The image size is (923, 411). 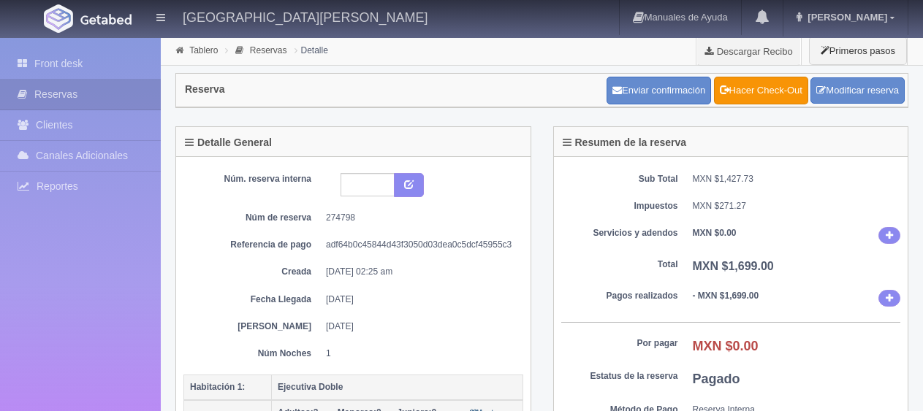 What do you see at coordinates (620, 179) in the screenshot?
I see `dt: Sub Total` at bounding box center [620, 179].